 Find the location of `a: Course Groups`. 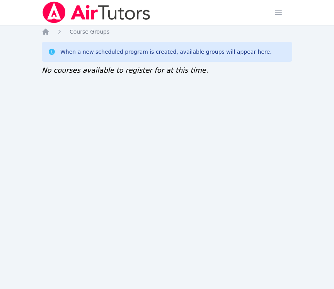

a: Course Groups is located at coordinates (89, 32).